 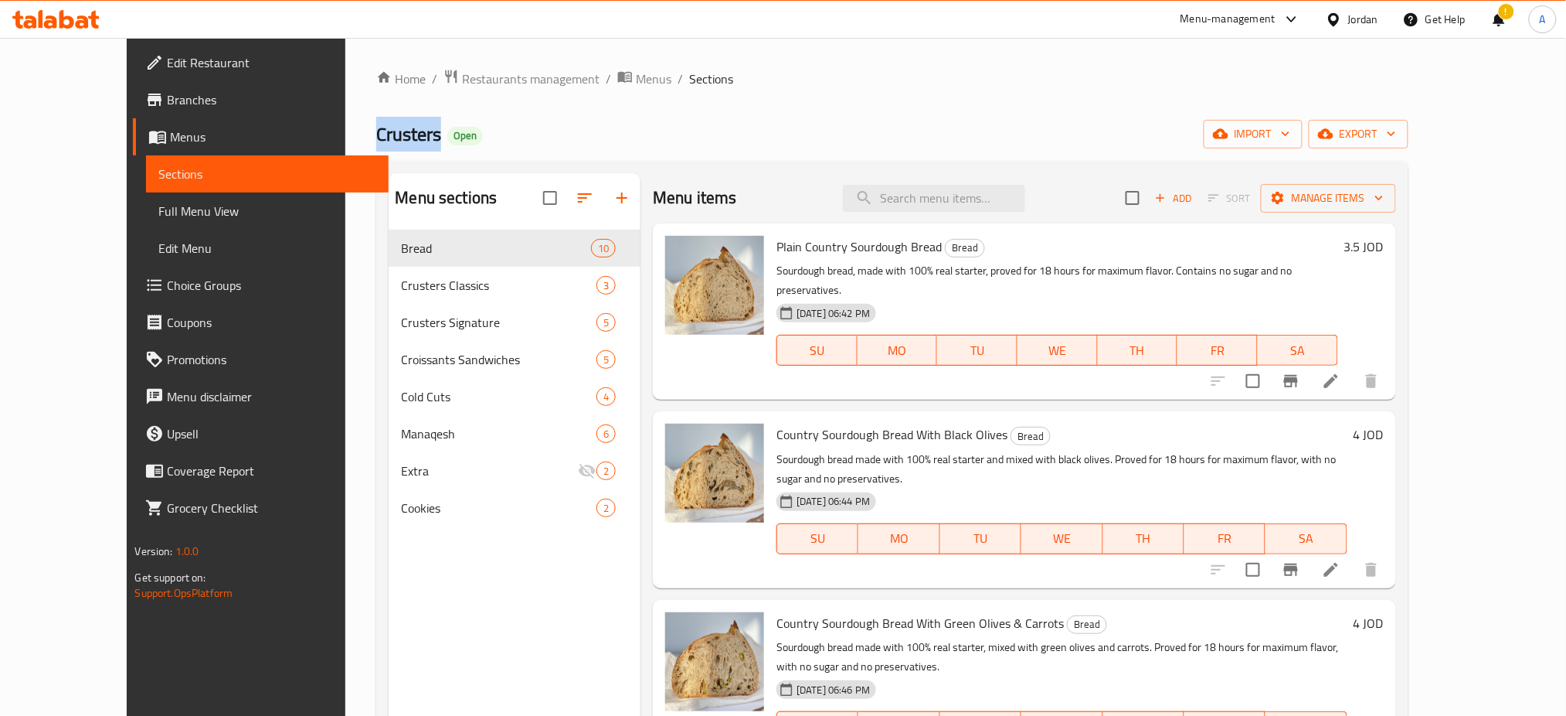 What do you see at coordinates (1306, 539) in the screenshot?
I see `button: SA` at bounding box center [1306, 539].